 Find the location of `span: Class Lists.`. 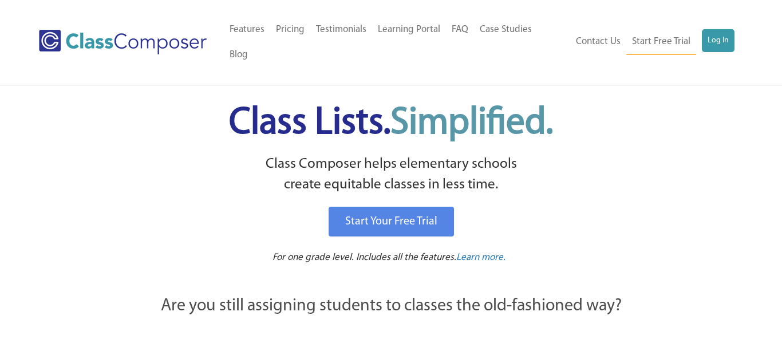

span: Class Lists. is located at coordinates (391, 123).